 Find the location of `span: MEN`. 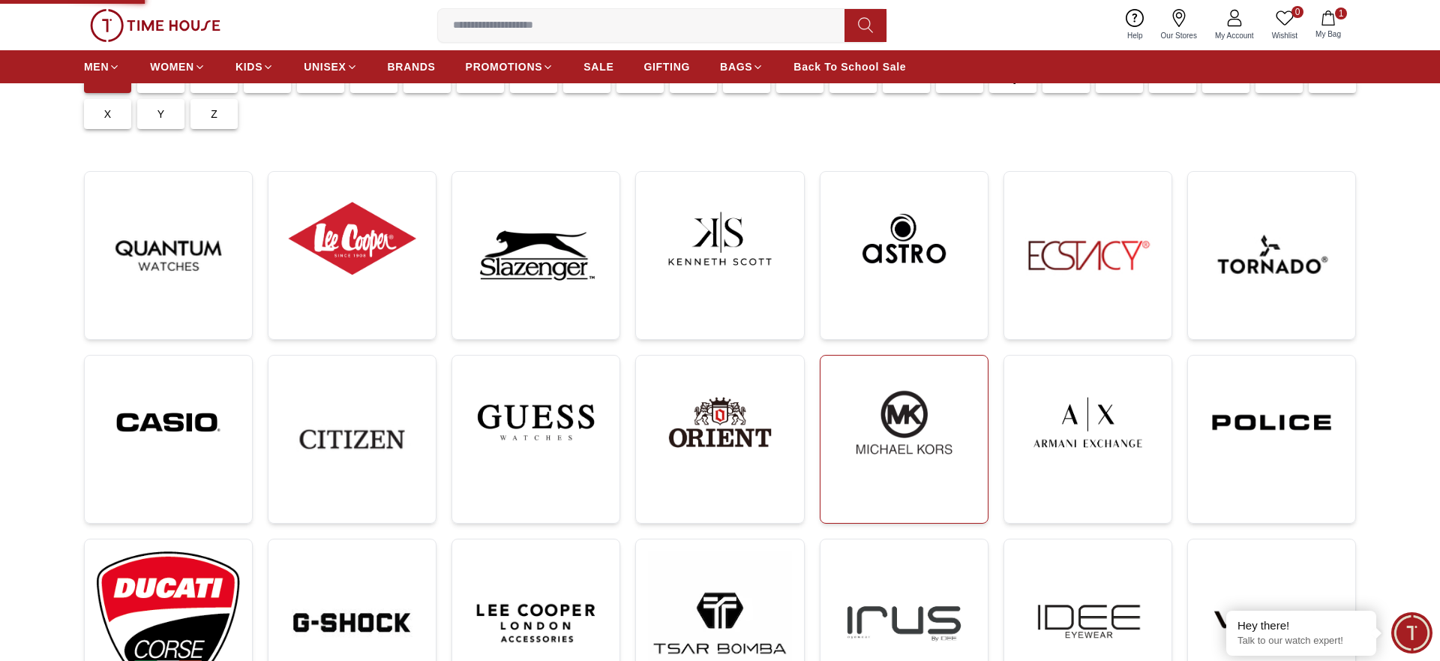

span: MEN is located at coordinates (96, 67).